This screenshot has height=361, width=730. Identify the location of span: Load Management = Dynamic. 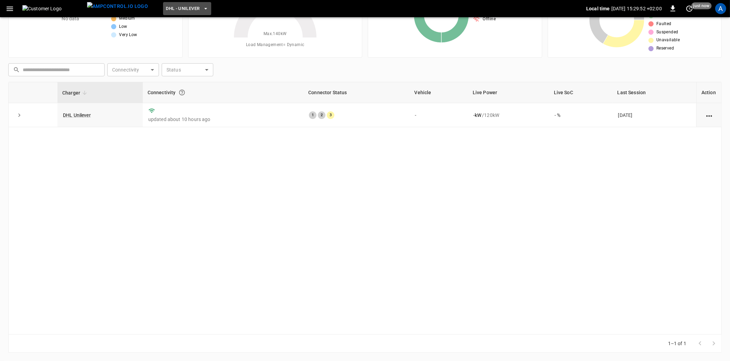
(275, 45).